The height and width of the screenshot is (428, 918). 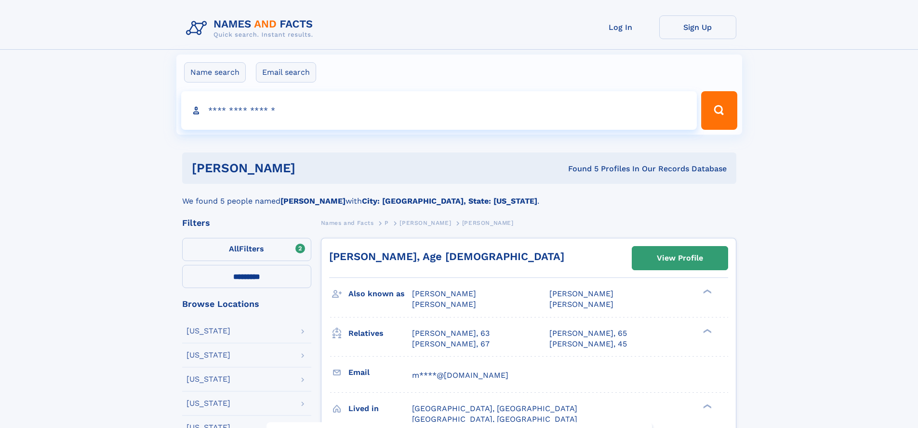 I want to click on input: search input, so click(x=439, y=110).